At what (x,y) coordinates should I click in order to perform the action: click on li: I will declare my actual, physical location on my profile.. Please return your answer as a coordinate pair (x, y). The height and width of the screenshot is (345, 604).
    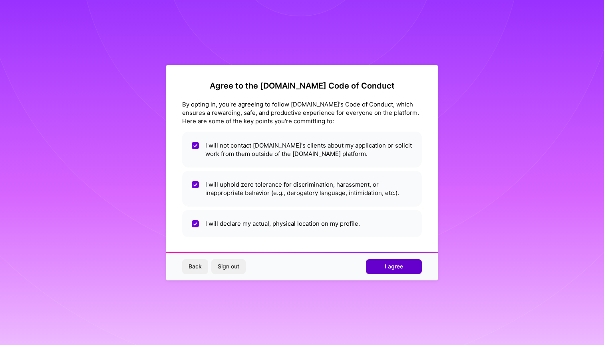
    Looking at the image, I should click on (302, 224).